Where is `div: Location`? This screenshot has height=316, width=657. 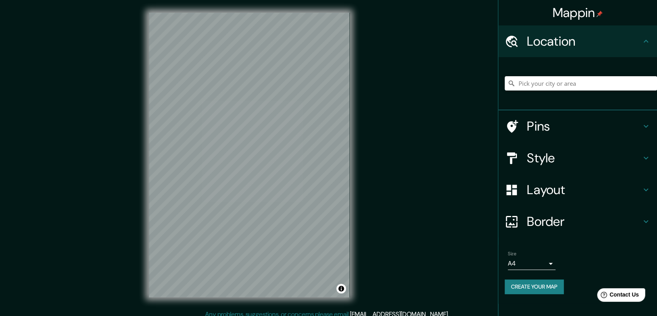 div: Location is located at coordinates (577, 41).